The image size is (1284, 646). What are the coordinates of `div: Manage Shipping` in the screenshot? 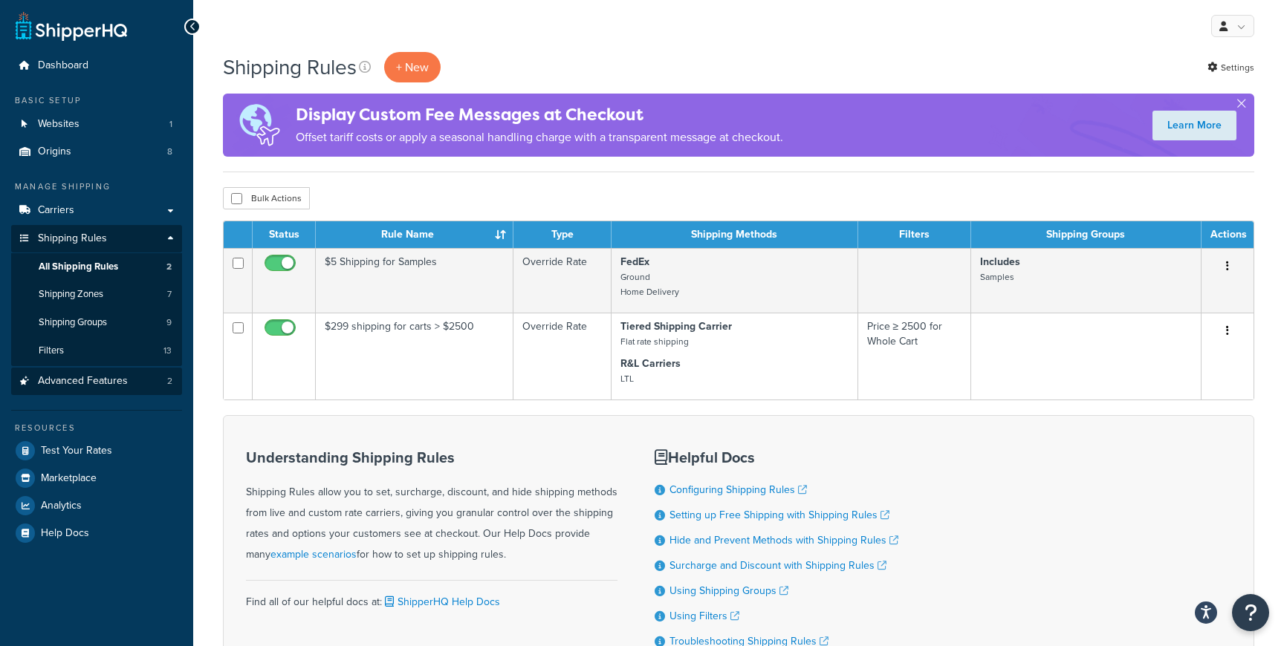 It's located at (97, 186).